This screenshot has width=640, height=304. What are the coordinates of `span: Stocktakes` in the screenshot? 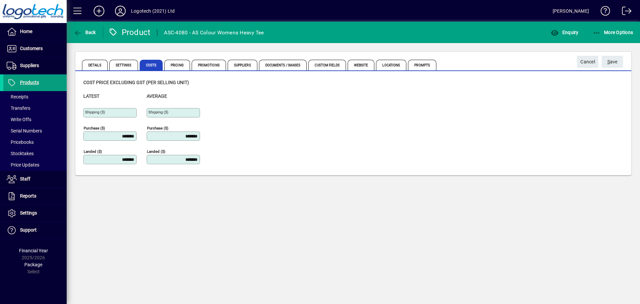 It's located at (20, 153).